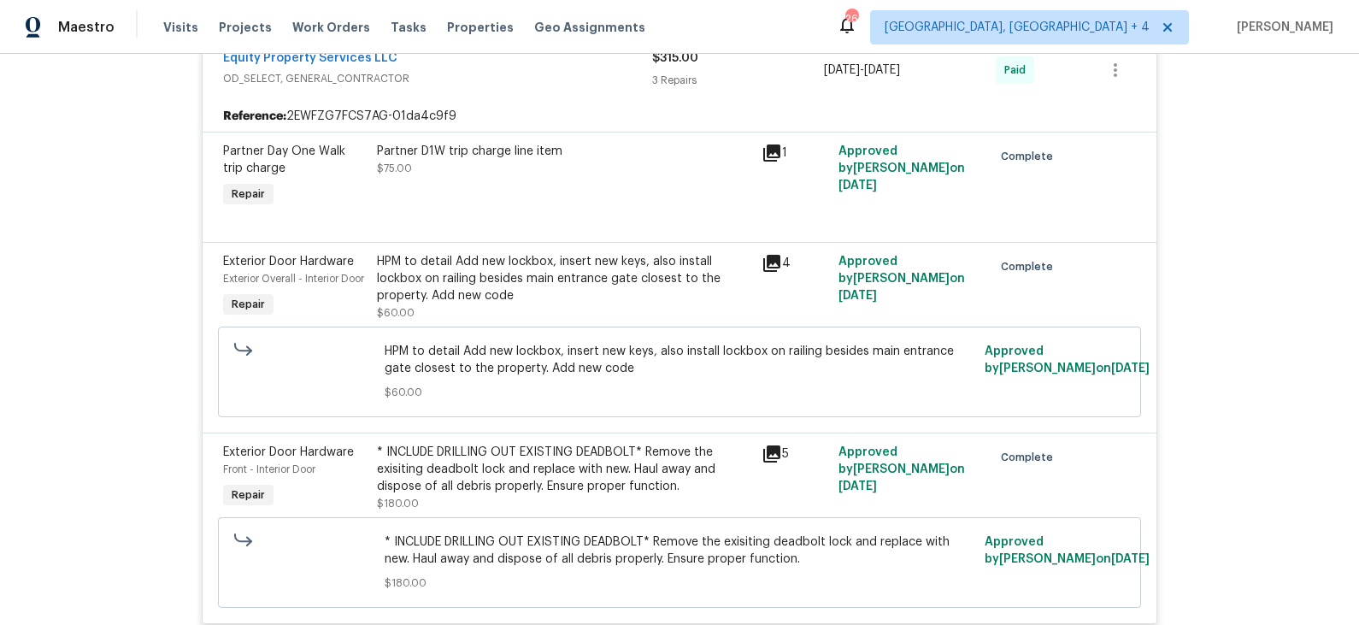 The image size is (1359, 625). What do you see at coordinates (180, 27) in the screenshot?
I see `span: Visits` at bounding box center [180, 27].